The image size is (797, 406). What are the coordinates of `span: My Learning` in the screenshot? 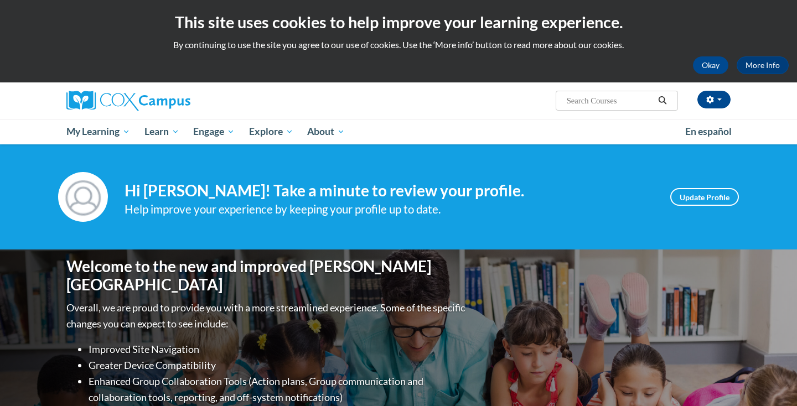 It's located at (98, 132).